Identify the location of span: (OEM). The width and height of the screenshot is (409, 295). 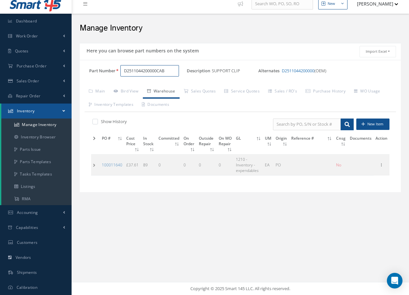
(304, 71).